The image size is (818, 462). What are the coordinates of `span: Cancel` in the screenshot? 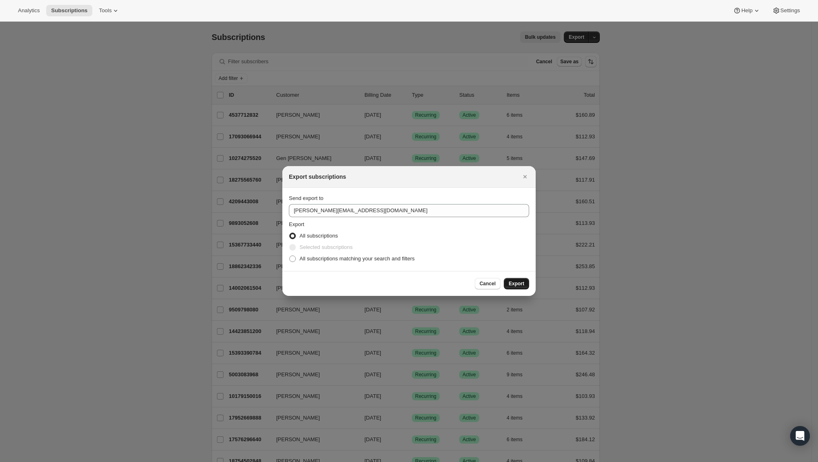 It's located at (487, 284).